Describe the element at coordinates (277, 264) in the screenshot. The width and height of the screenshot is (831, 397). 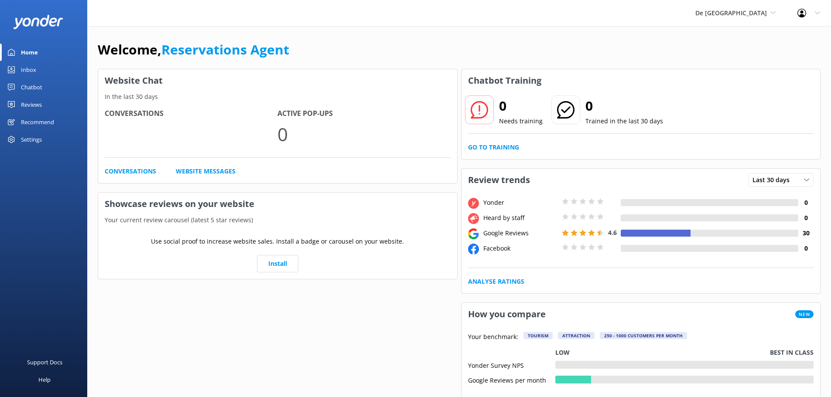
I see `a: Install` at that location.